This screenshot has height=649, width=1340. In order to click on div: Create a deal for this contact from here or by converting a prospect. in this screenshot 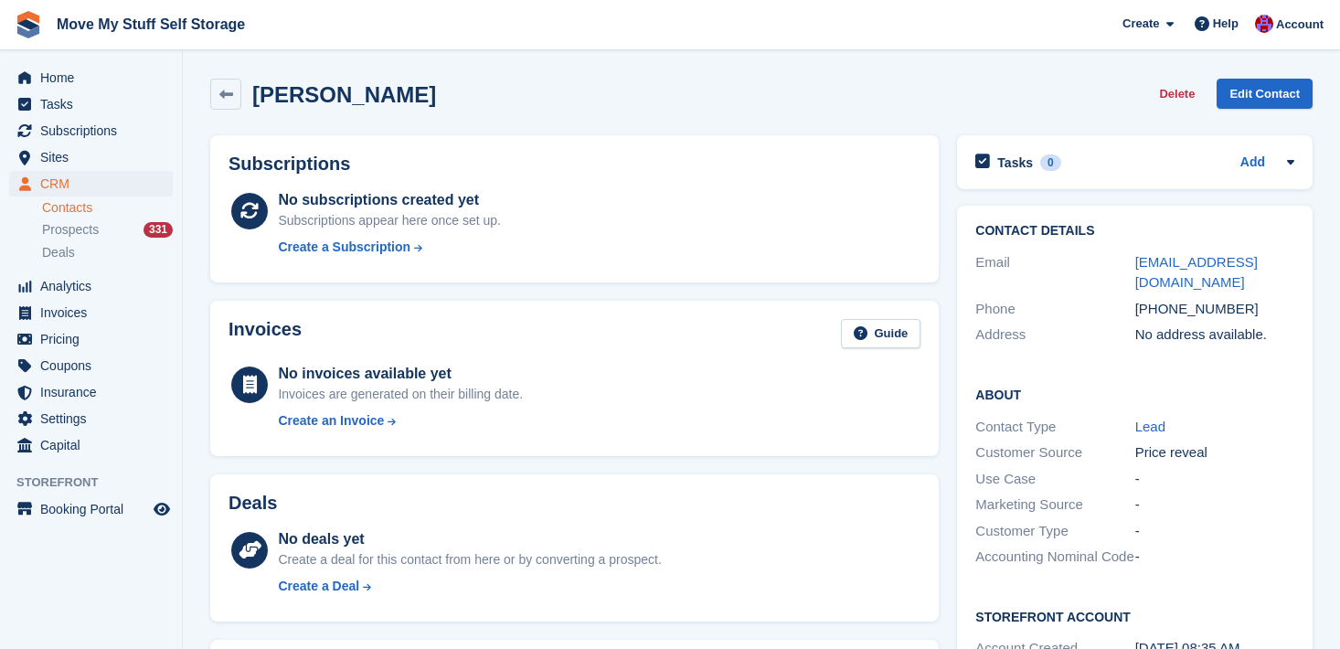, I will do `click(469, 559)`.